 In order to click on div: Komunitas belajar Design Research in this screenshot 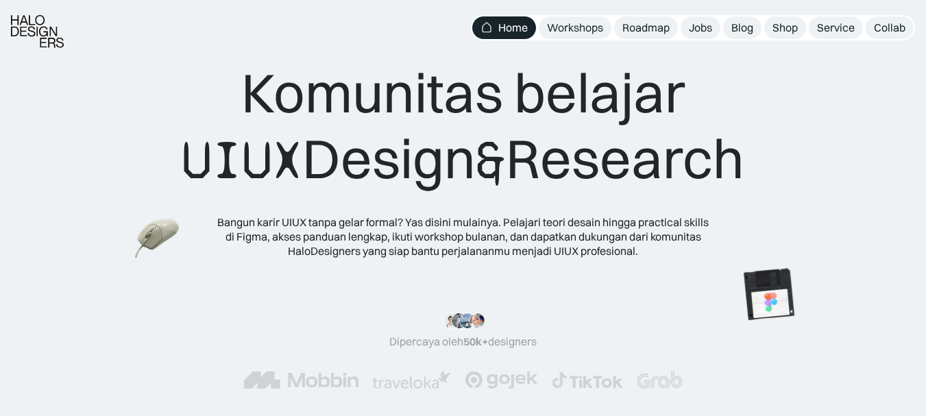, I will do `click(463, 126)`.